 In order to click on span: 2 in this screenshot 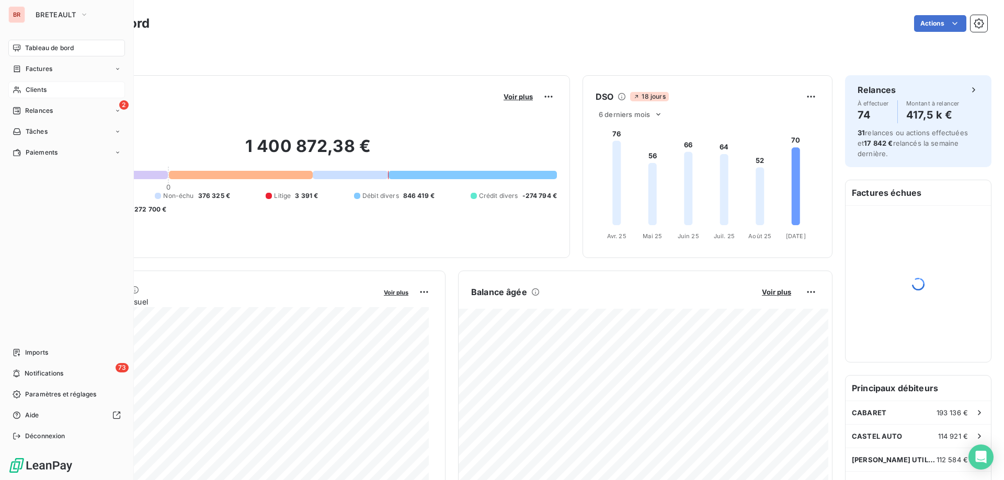, I will do `click(124, 105)`.